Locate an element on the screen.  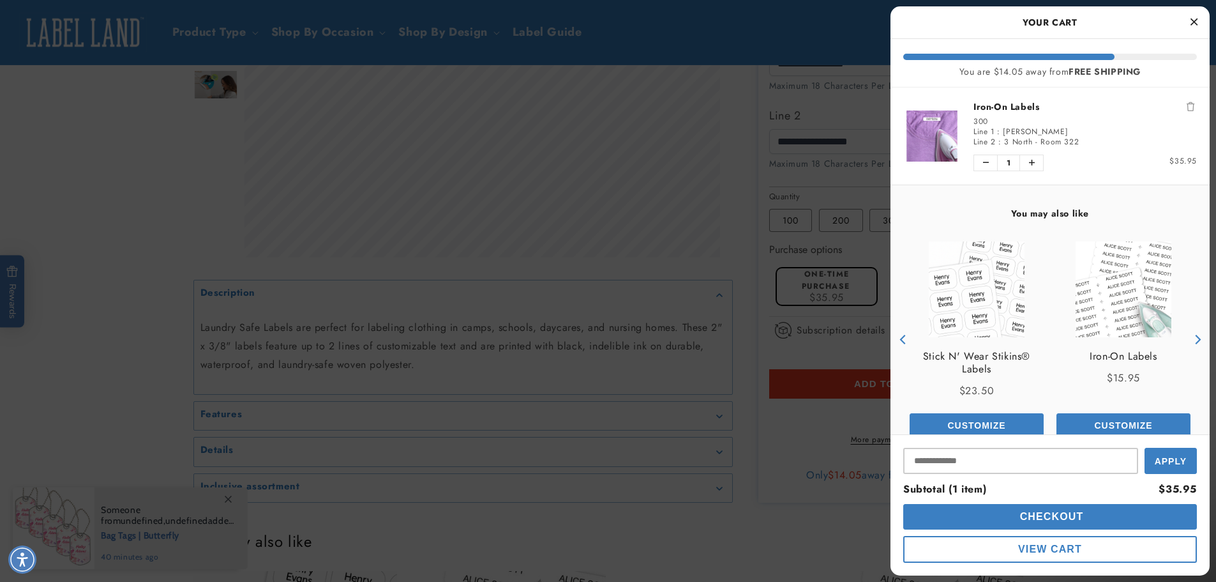
div: You are $14.05 away from is located at coordinates (1050, 72).